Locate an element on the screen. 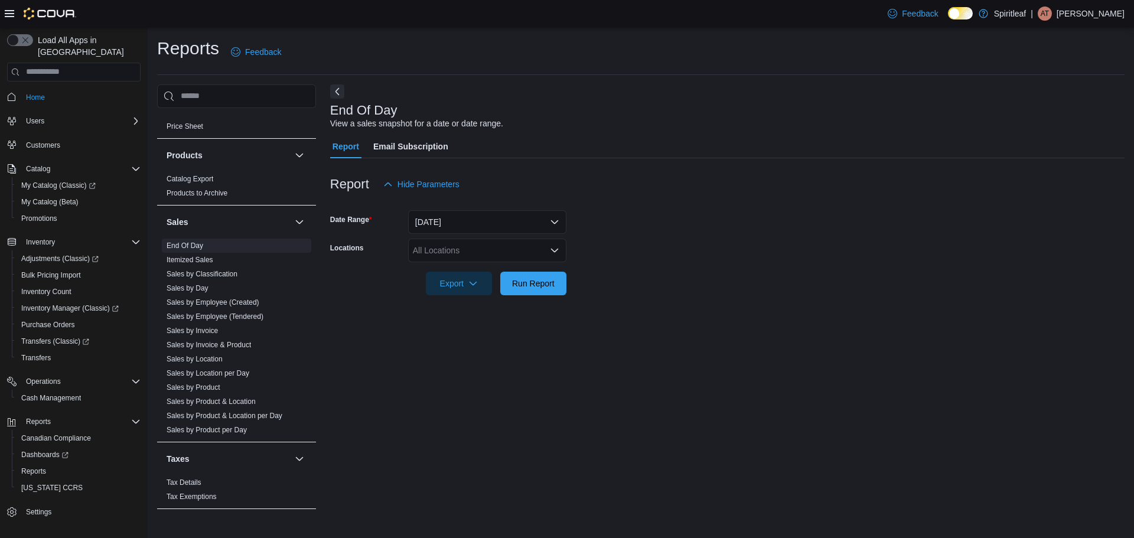 This screenshot has width=1134, height=538. a: End Of Day is located at coordinates (185, 246).